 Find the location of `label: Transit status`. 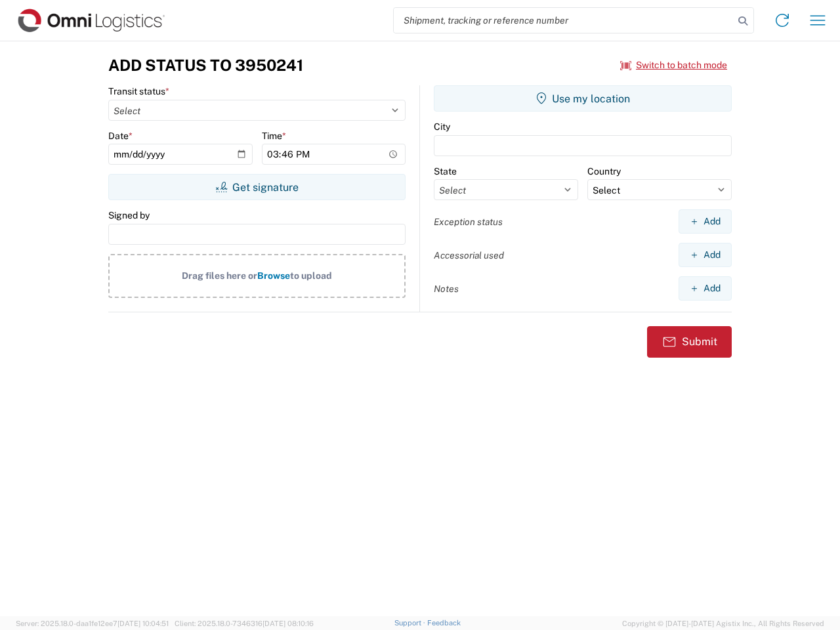

label: Transit status is located at coordinates (138, 91).